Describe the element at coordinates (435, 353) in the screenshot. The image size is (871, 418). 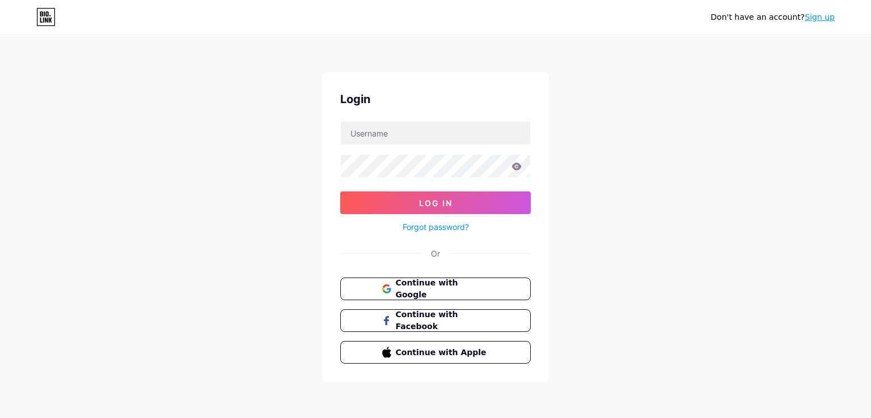
I see `a: Continue with Apple` at that location.